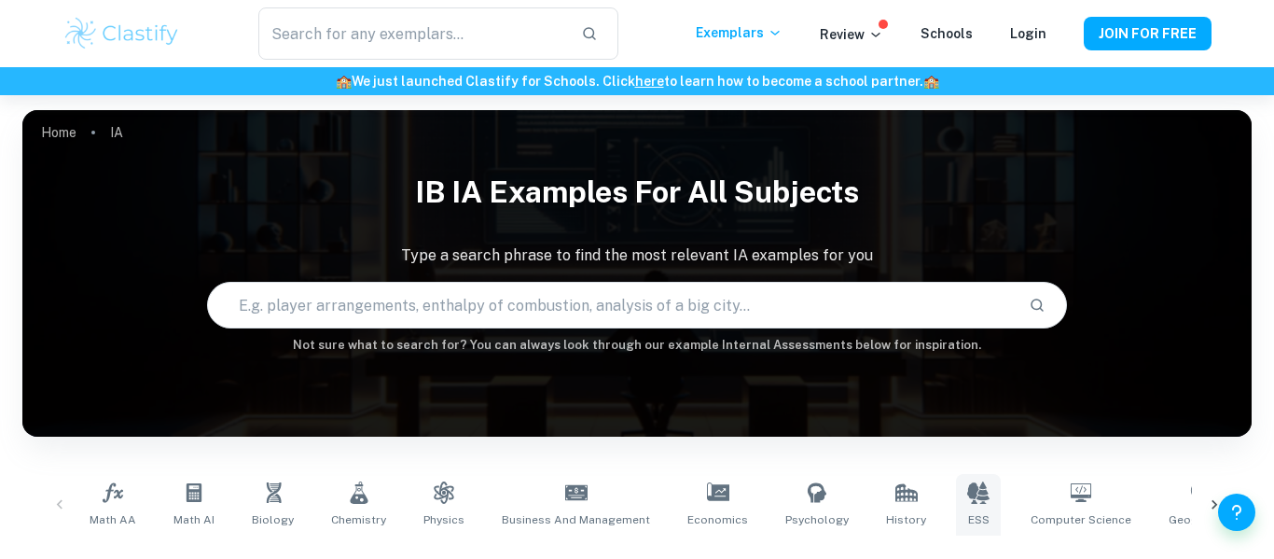 This screenshot has height=559, width=1274. I want to click on h6: We just launched Clastify for Schools. Click to learn how to become a school partner., so click(637, 81).